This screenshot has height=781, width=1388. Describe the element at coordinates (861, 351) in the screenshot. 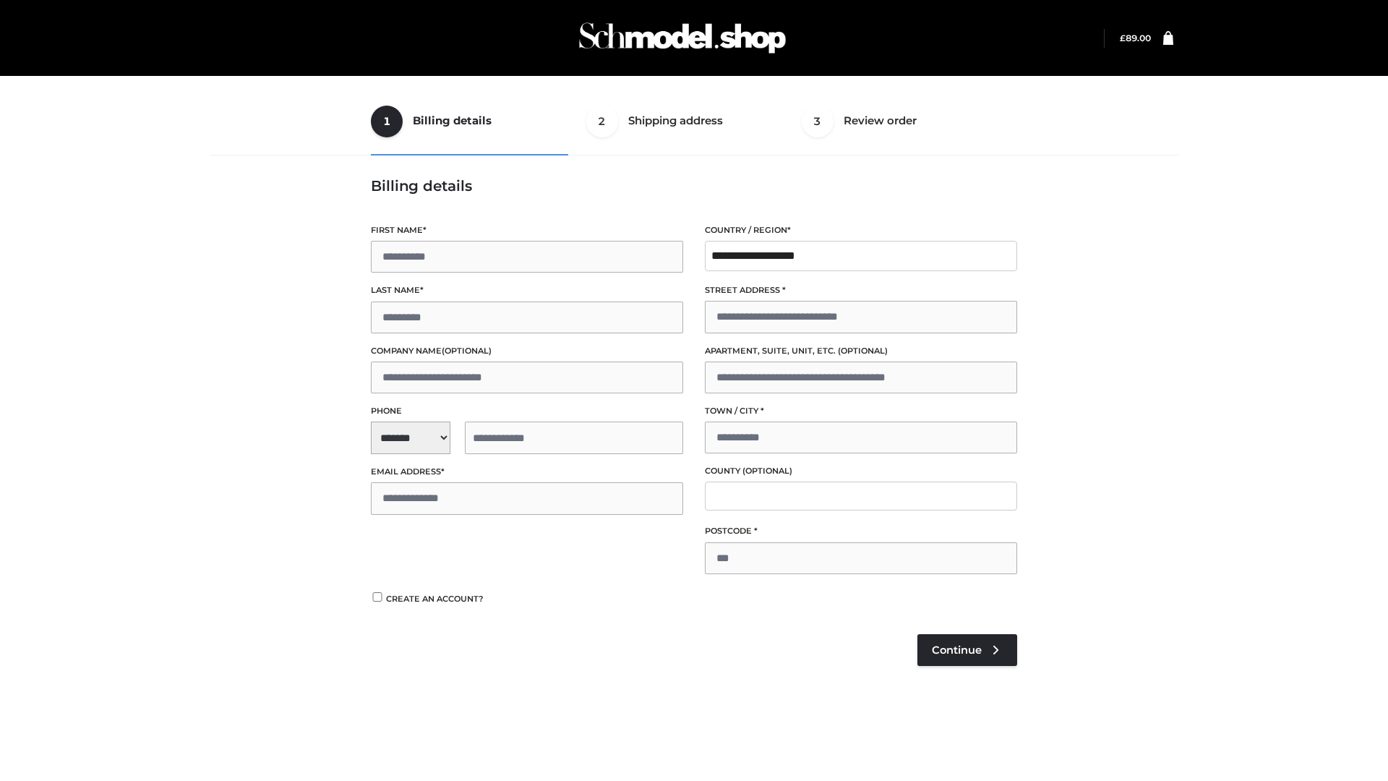

I see `label: Apartment, suite, unit, etc.` at that location.